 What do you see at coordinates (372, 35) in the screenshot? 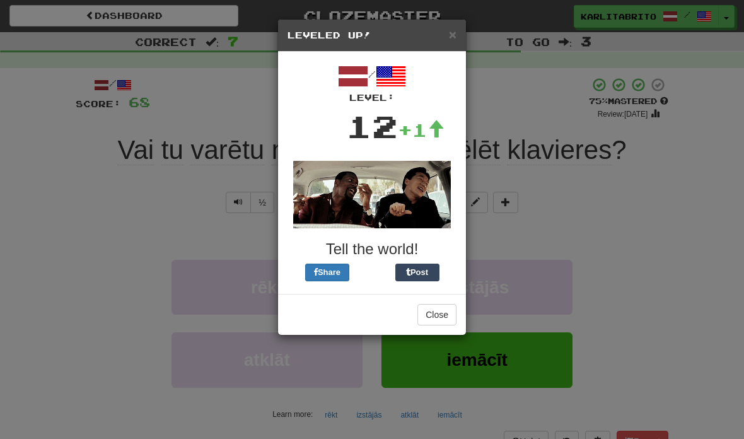
I see `h5: Leveled Up!` at bounding box center [372, 35].